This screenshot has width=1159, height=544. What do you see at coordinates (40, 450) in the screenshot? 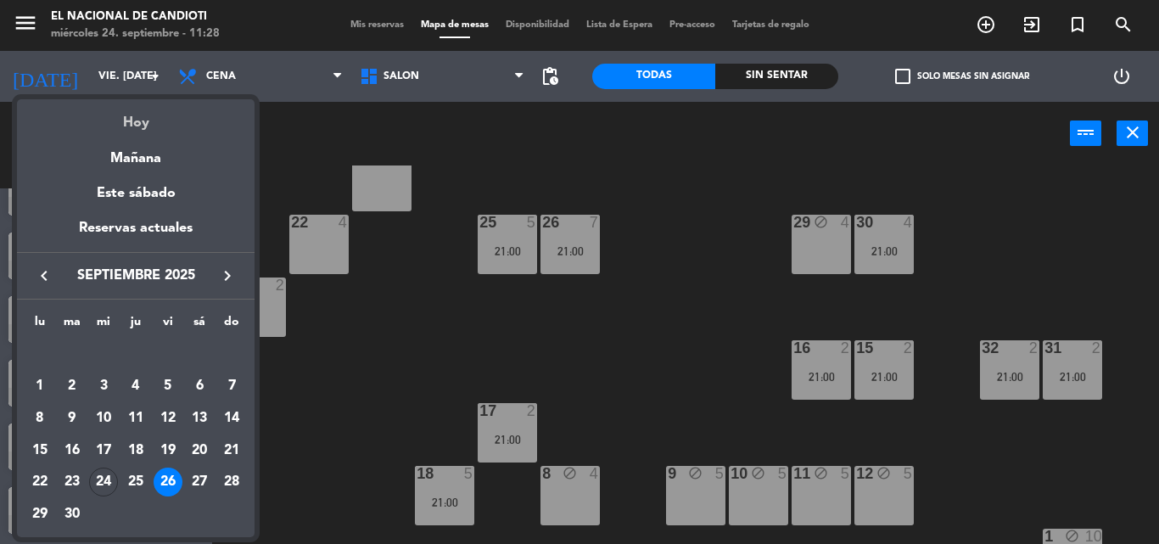
I see `div: 15` at bounding box center [40, 450].